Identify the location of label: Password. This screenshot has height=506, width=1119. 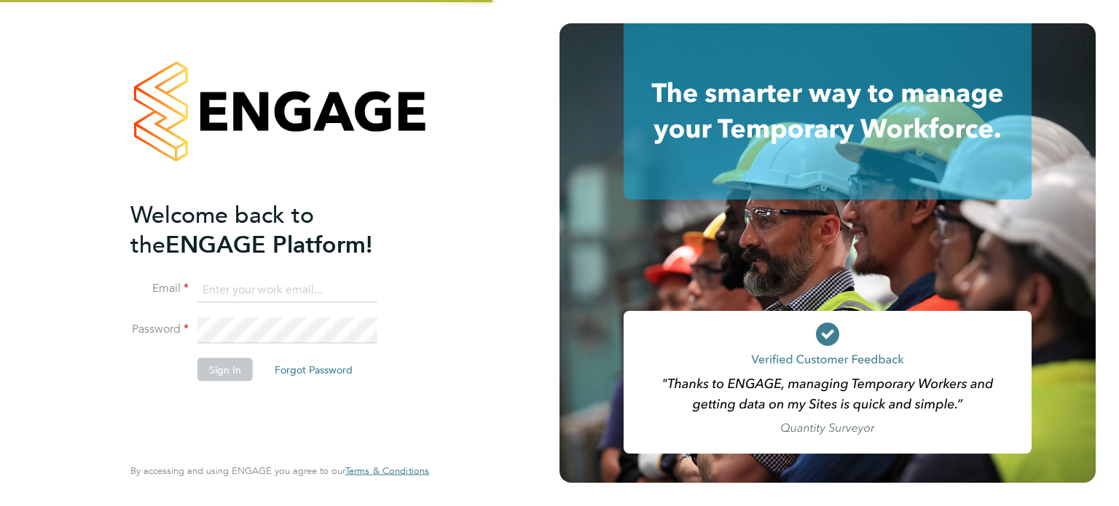
(160, 329).